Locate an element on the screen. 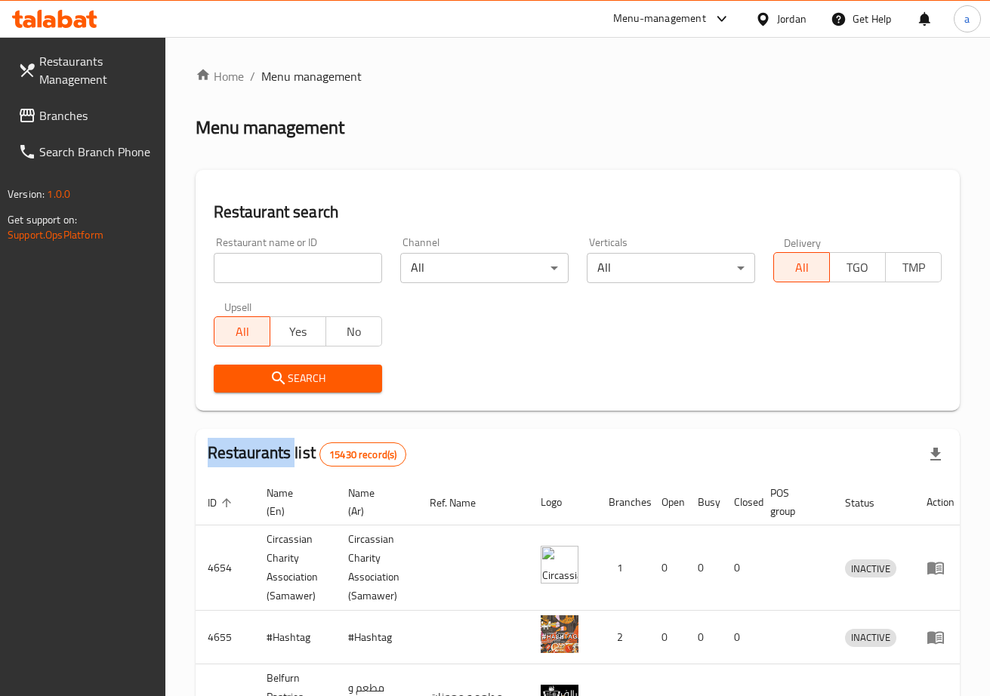  label: Delivery is located at coordinates (803, 242).